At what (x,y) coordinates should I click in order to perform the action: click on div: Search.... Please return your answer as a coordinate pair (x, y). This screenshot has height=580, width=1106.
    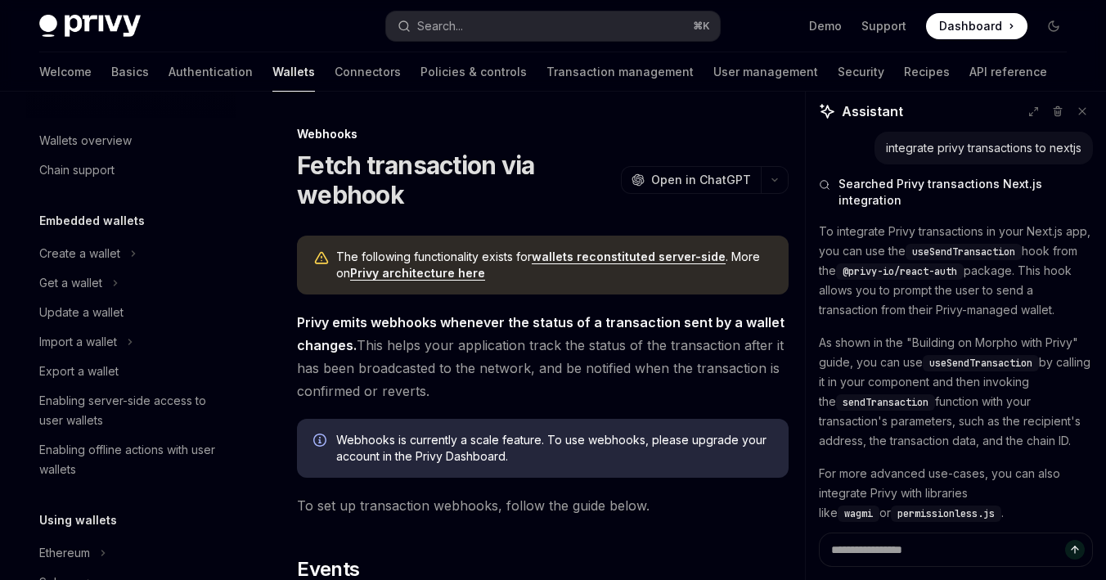
    Looking at the image, I should click on (440, 26).